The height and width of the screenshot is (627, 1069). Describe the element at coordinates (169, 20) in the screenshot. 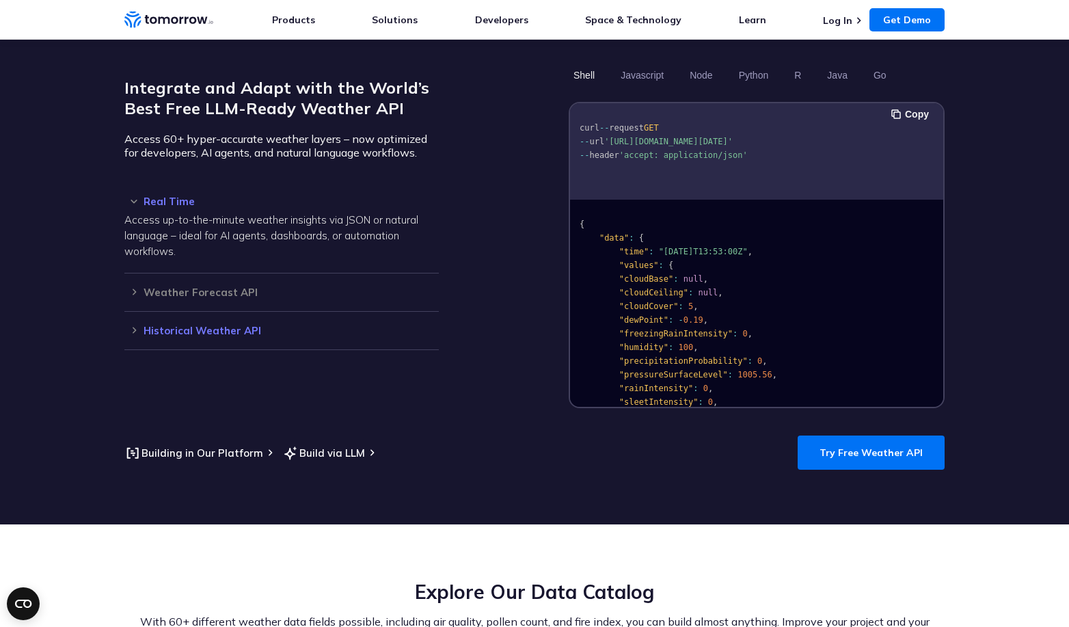

I see `a: Home link` at that location.